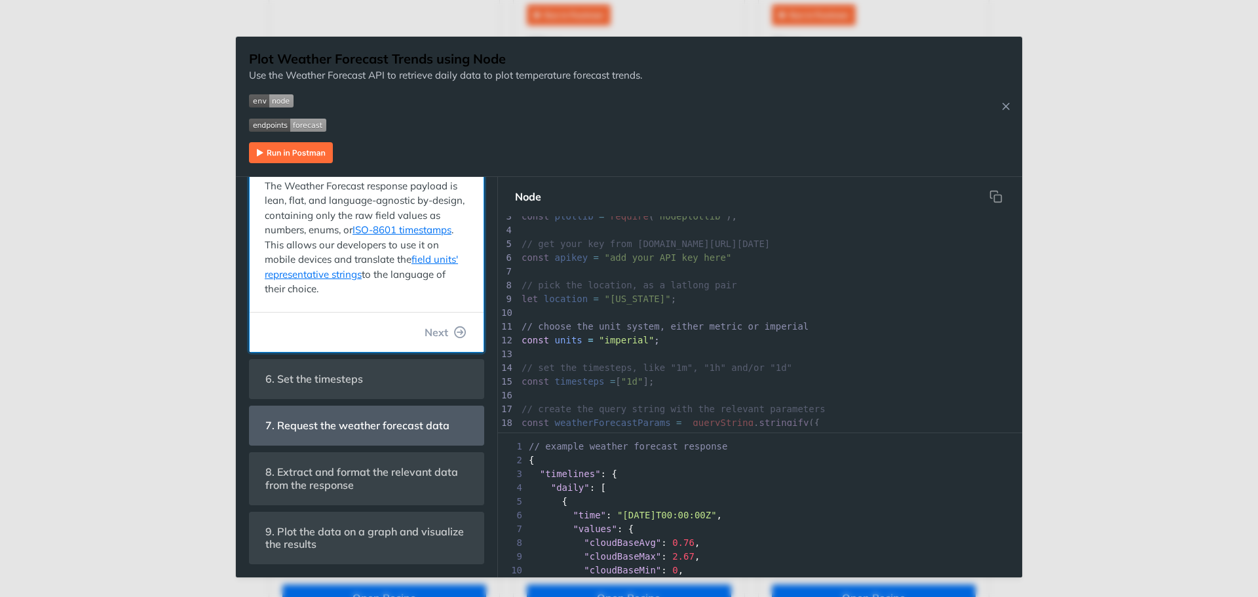  Describe the element at coordinates (314, 379) in the screenshot. I see `span: 6. Set the timesteps` at that location.